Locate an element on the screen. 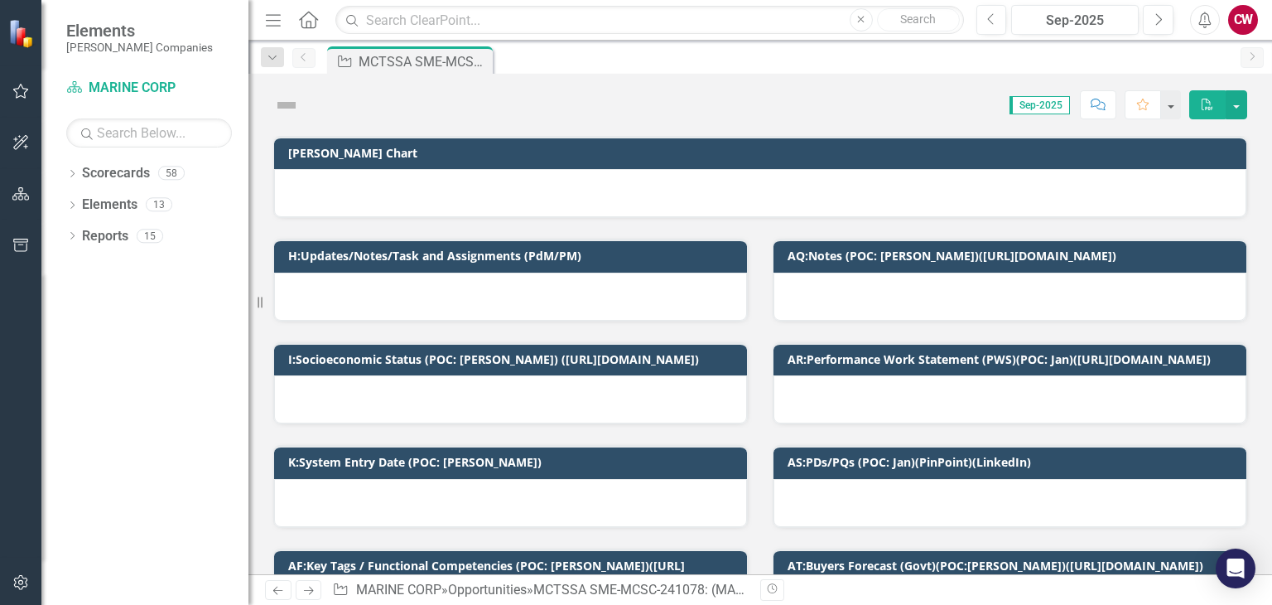 This screenshot has height=605, width=1272. div: CW is located at coordinates (1243, 20).